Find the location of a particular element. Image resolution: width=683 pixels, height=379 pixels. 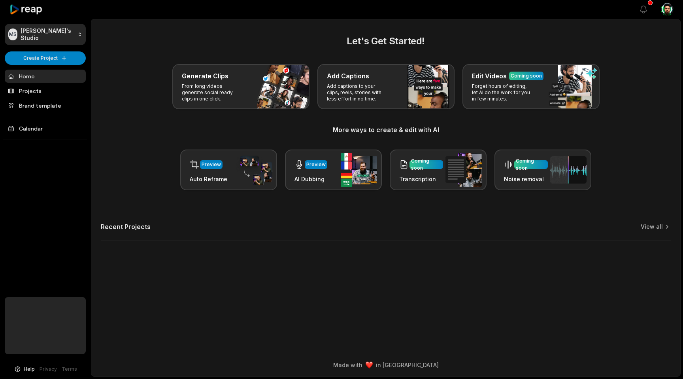

h3: Generate Clips is located at coordinates (205, 76).